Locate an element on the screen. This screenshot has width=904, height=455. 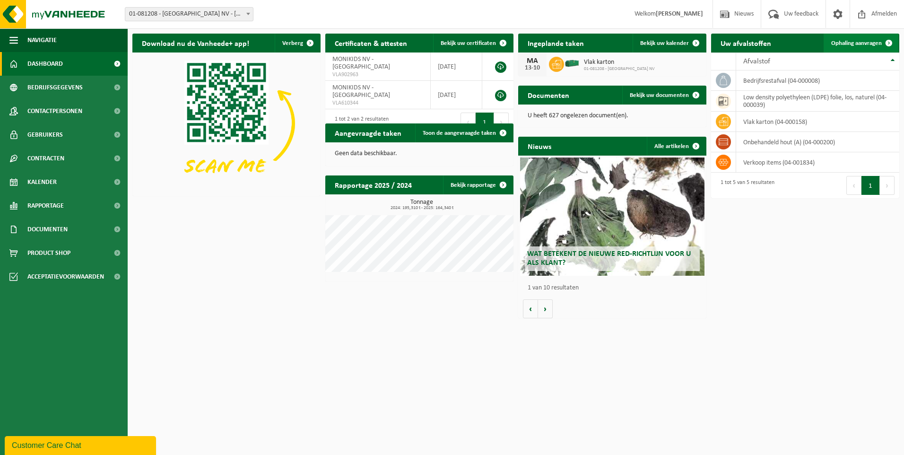
img: HK-XZ-20-GN-00 is located at coordinates (572, 63).